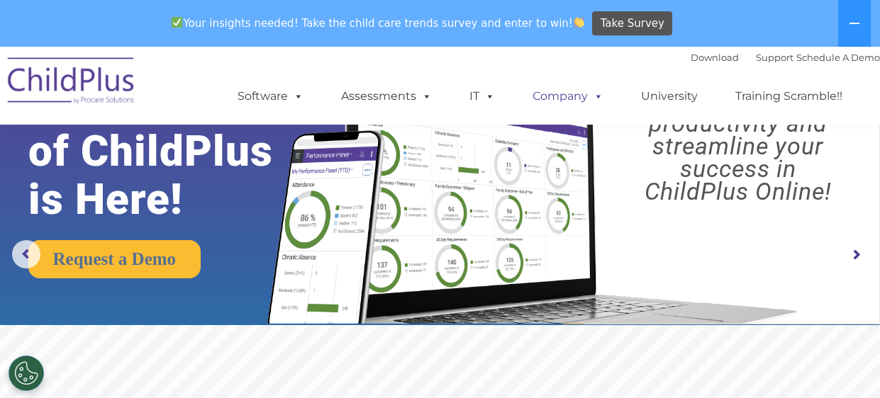  What do you see at coordinates (838, 57) in the screenshot?
I see `a: Schedule A Demo` at bounding box center [838, 57].